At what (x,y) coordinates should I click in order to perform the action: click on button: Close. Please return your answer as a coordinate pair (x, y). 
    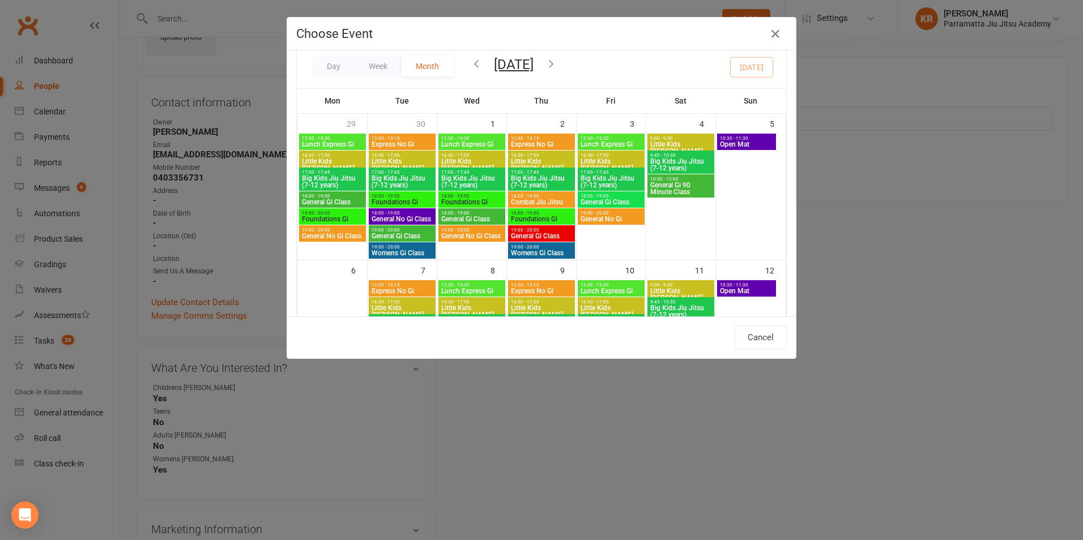
    Looking at the image, I should click on (775, 34).